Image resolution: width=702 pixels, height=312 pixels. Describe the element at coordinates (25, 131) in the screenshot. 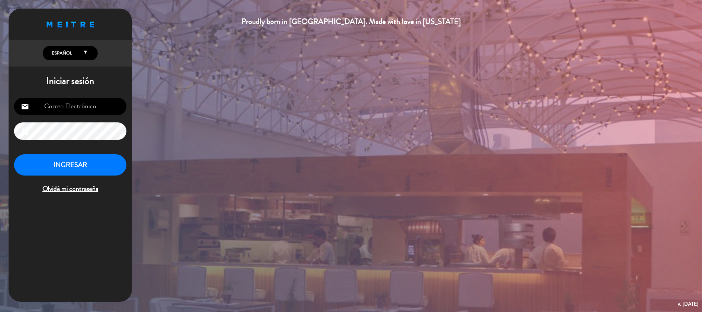

I see `i: lock` at that location.